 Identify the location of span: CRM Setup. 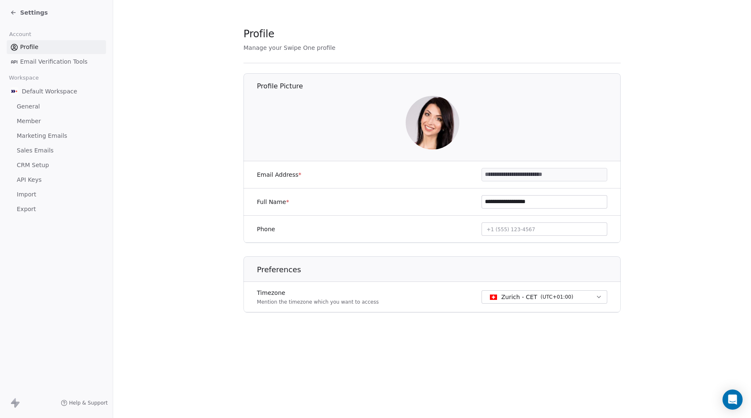
(33, 165).